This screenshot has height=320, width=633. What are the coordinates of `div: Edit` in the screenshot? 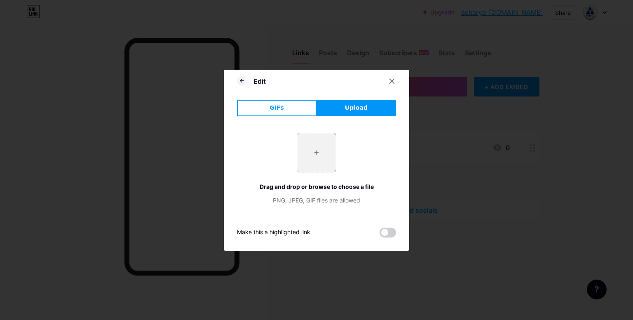 It's located at (260, 81).